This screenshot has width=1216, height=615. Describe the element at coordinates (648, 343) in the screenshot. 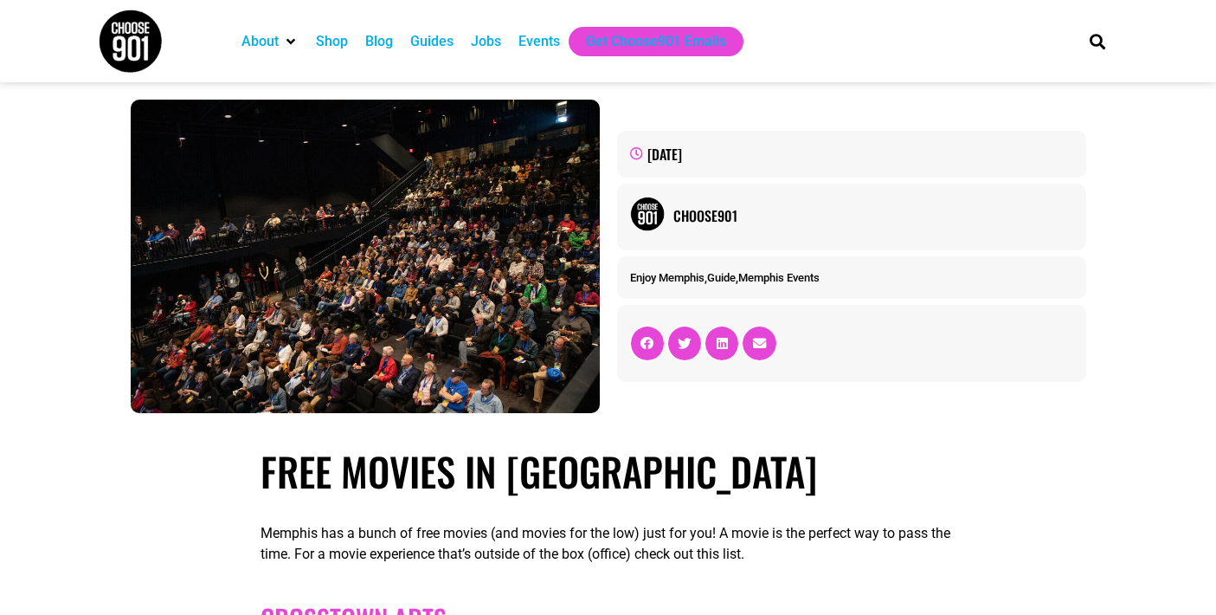

I see `div: Share on facebook` at that location.